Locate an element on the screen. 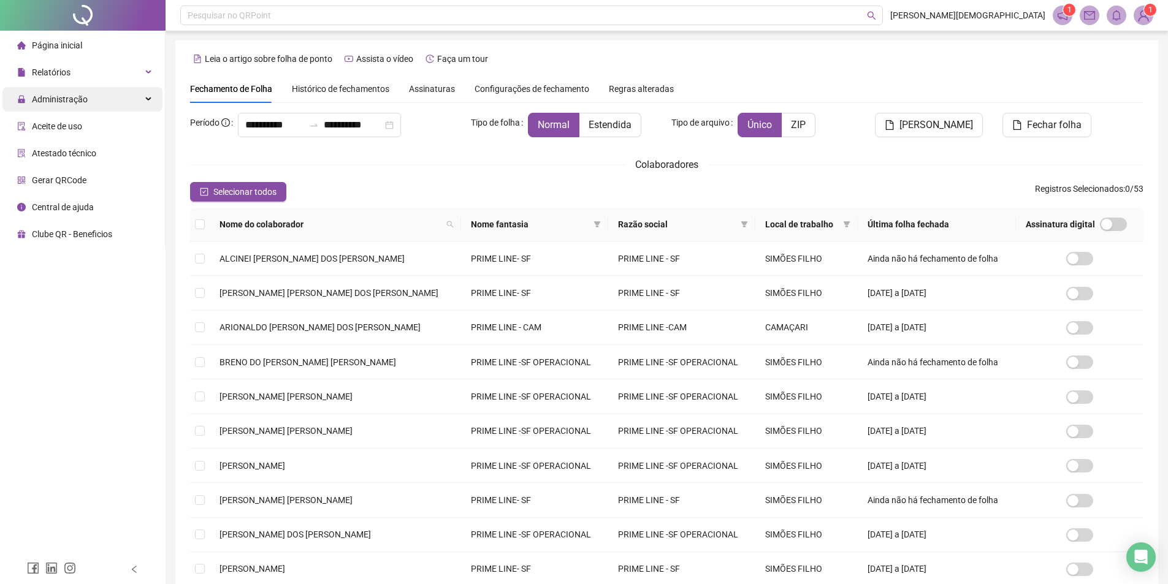 Image resolution: width=1168 pixels, height=584 pixels. span: home is located at coordinates (21, 45).